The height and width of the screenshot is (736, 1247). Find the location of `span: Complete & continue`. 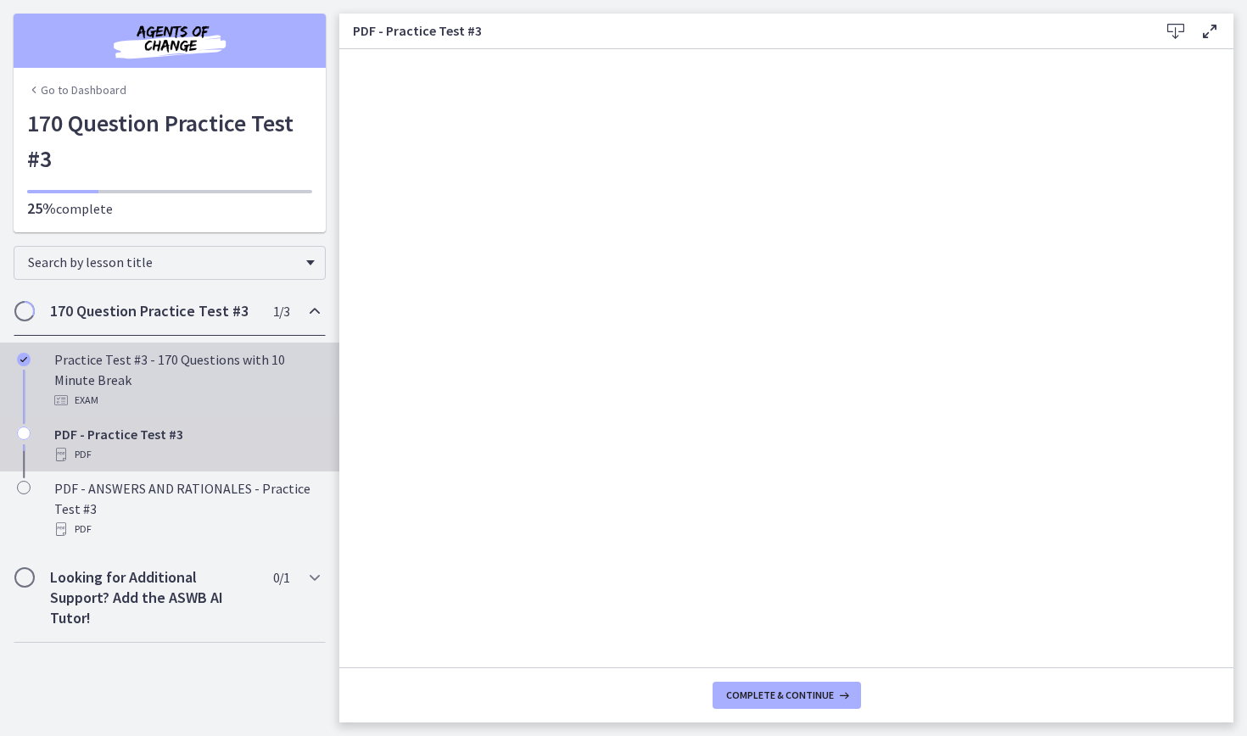

span: Complete & continue is located at coordinates (780, 696).